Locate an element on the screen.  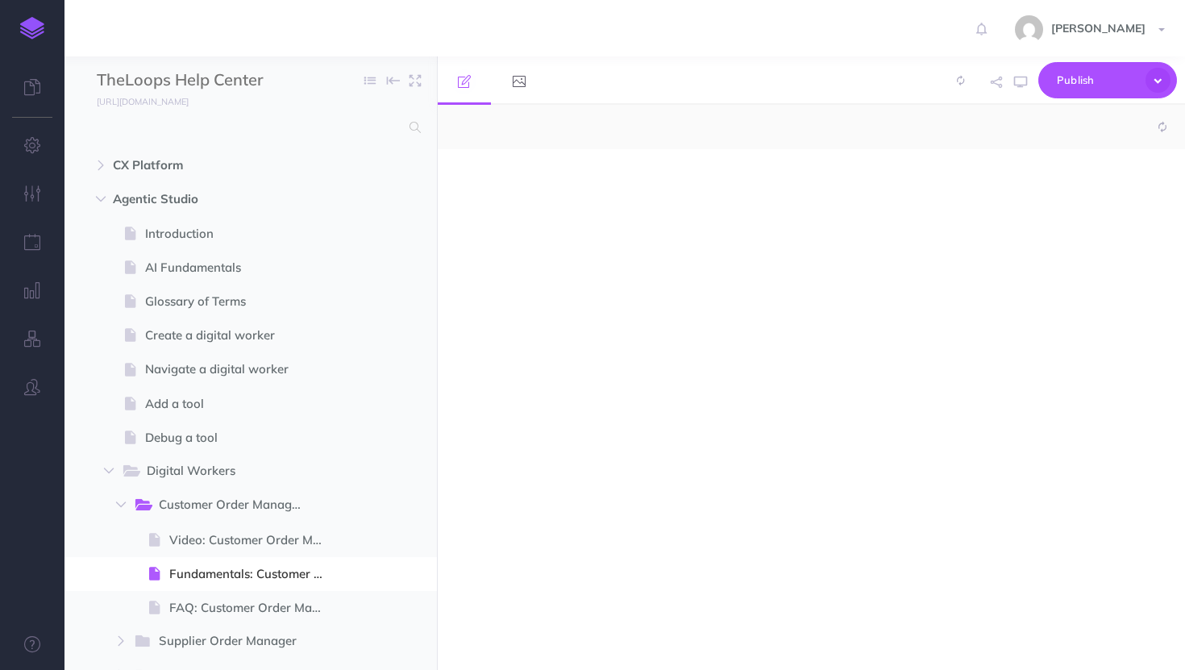
span: CX Platform is located at coordinates (216, 165).